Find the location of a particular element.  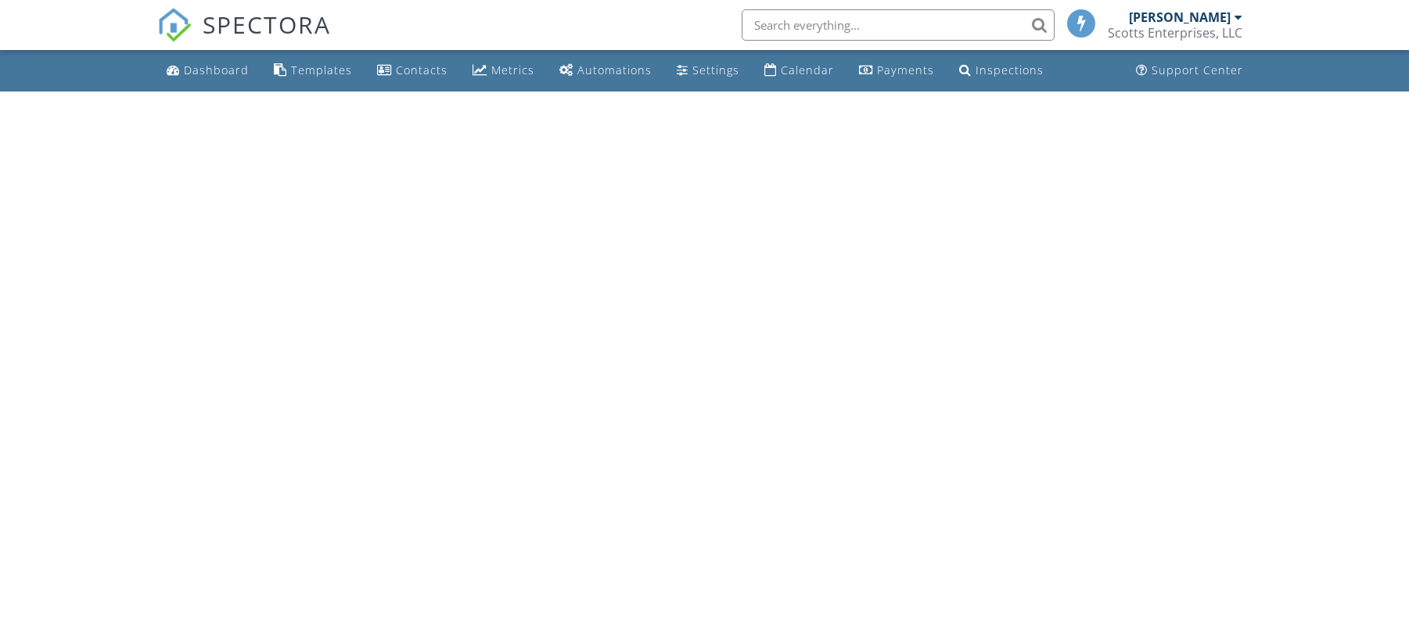

span: SPECTORA is located at coordinates (267, 24).